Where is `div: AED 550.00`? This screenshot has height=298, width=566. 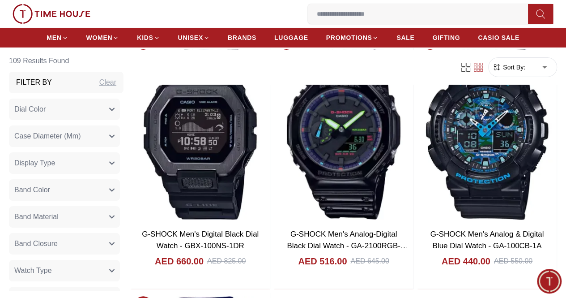
div: AED 550.00 is located at coordinates (513, 261).